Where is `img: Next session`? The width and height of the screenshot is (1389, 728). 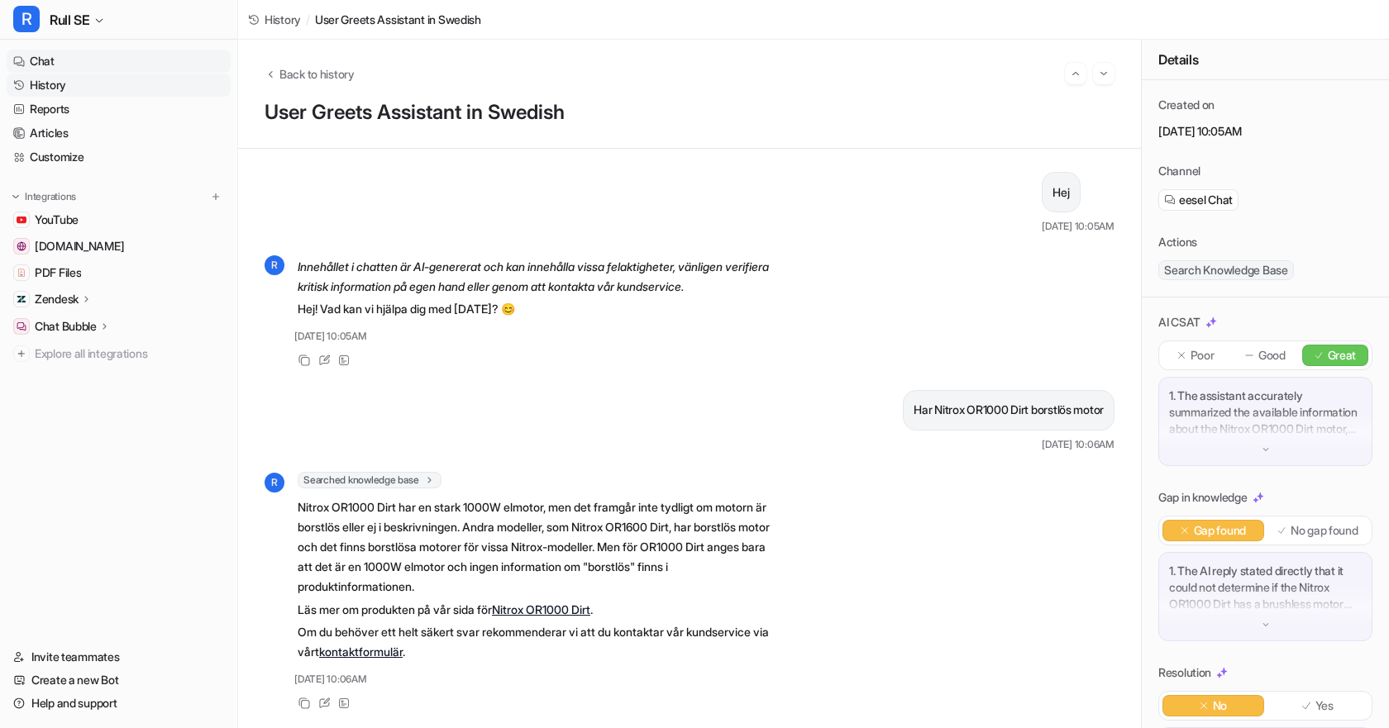
img: Next session is located at coordinates (1104, 74).